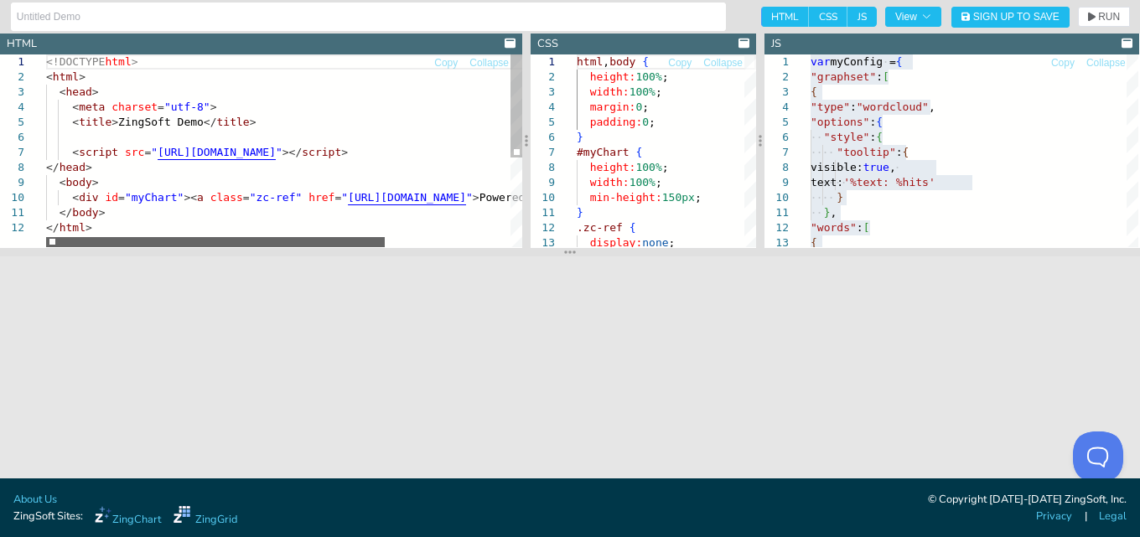 Image resolution: width=1140 pixels, height=537 pixels. Describe the element at coordinates (111, 197) in the screenshot. I see `span: id` at that location.